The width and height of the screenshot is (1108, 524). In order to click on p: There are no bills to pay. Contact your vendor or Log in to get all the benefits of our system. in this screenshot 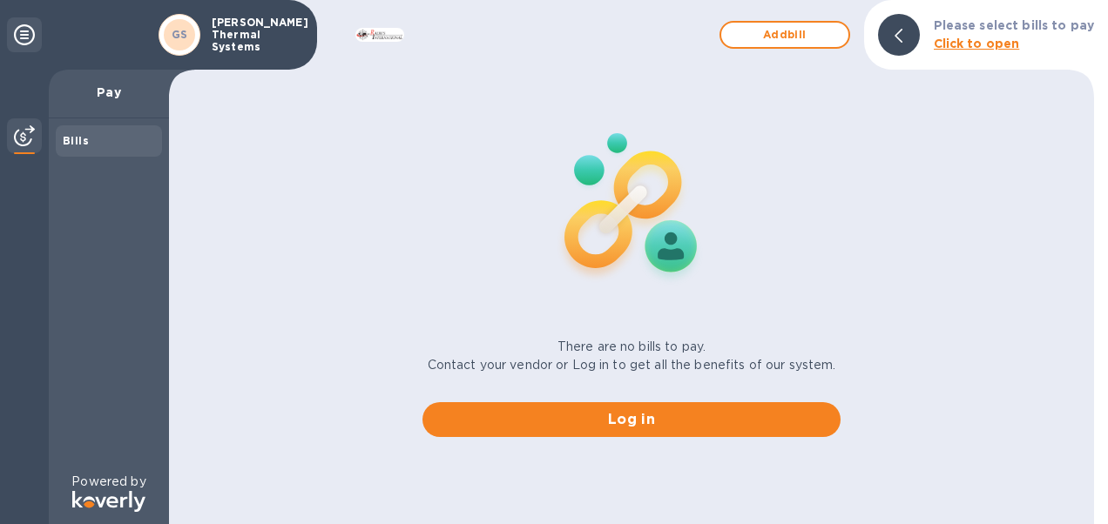, I will do `click(631, 356)`.